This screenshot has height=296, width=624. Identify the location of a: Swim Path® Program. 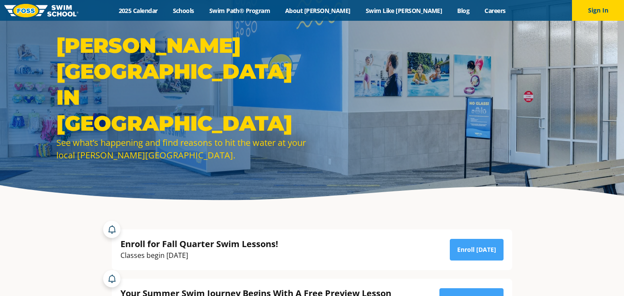
(239, 10).